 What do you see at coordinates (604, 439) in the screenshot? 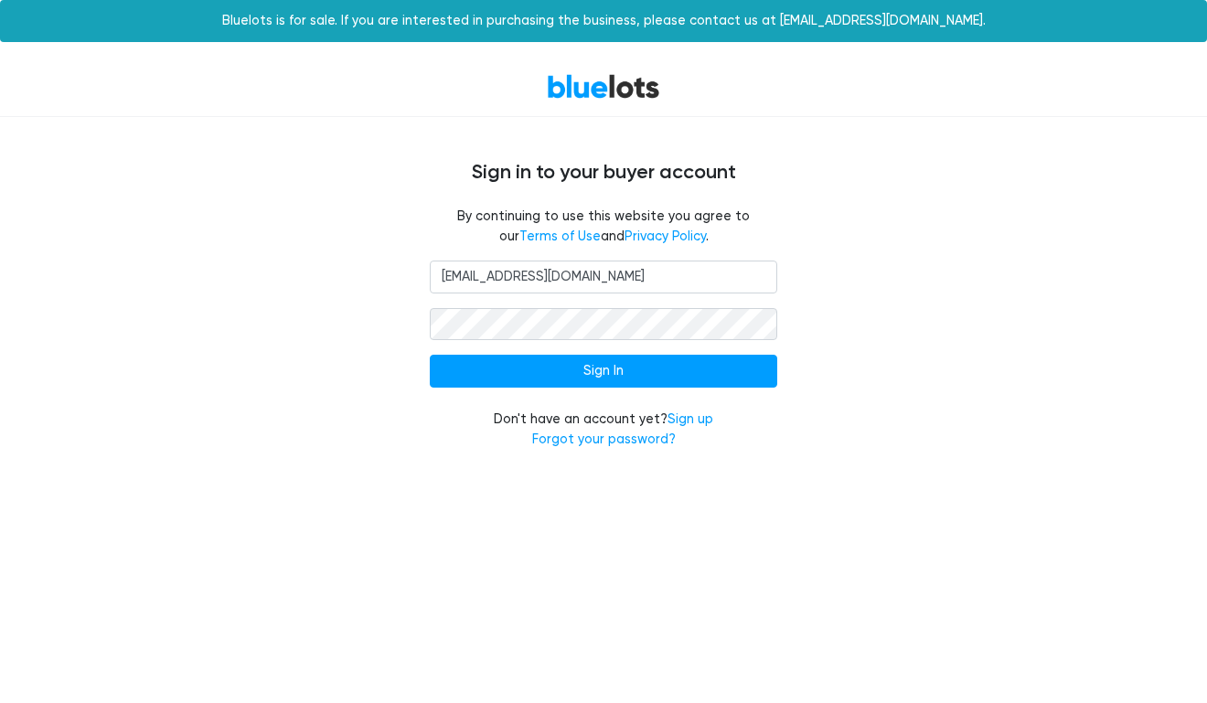
I see `a: Forgot your password?` at bounding box center [604, 439].